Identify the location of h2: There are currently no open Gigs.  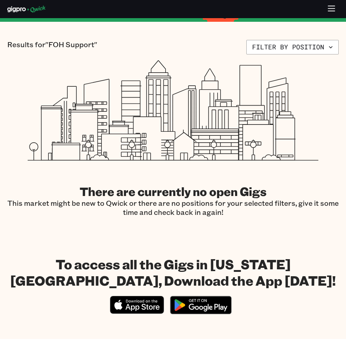
(173, 192).